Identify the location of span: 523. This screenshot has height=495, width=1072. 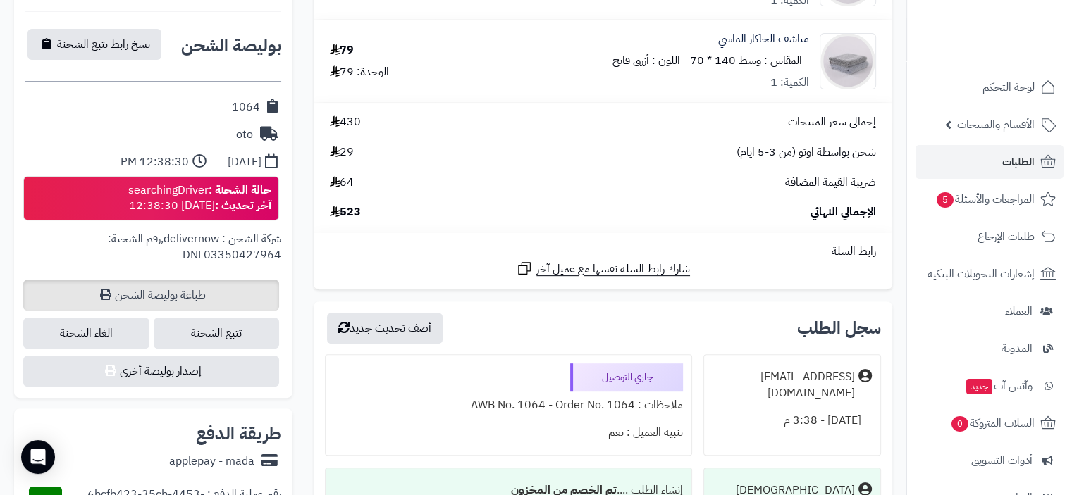
(345, 212).